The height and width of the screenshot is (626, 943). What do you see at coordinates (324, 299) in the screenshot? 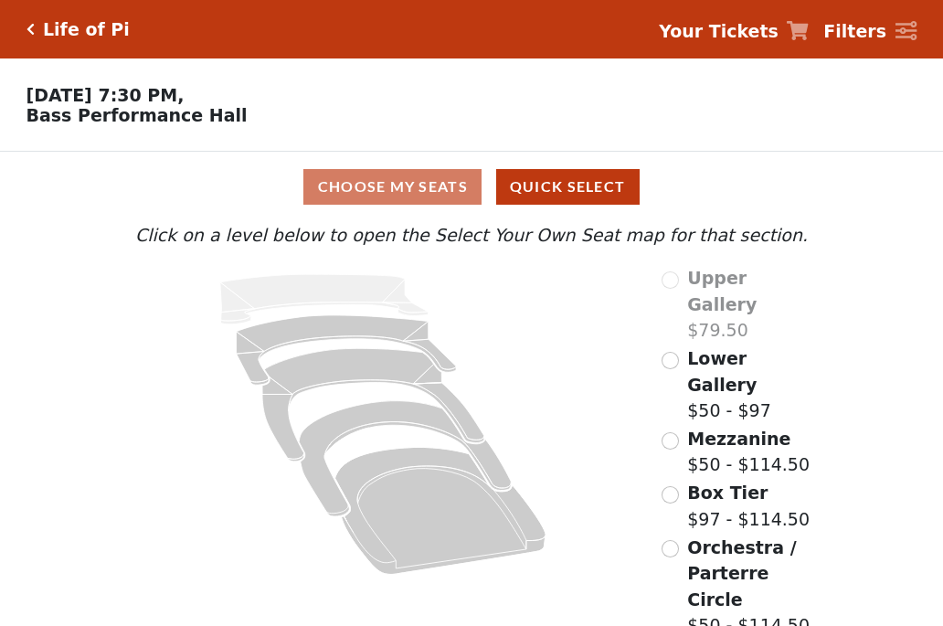
I see `path: Upper Gallery - Seats Available: 0` at bounding box center [324, 299].